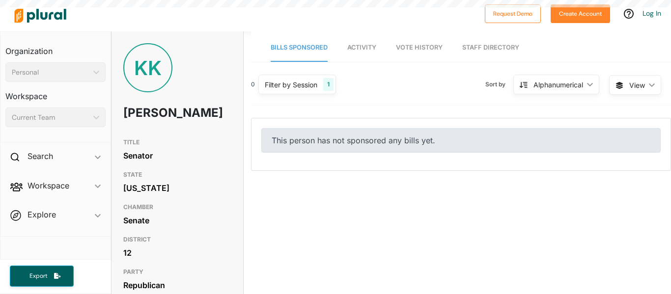 The image size is (671, 294). What do you see at coordinates (419, 47) in the screenshot?
I see `span: Vote History` at bounding box center [419, 47].